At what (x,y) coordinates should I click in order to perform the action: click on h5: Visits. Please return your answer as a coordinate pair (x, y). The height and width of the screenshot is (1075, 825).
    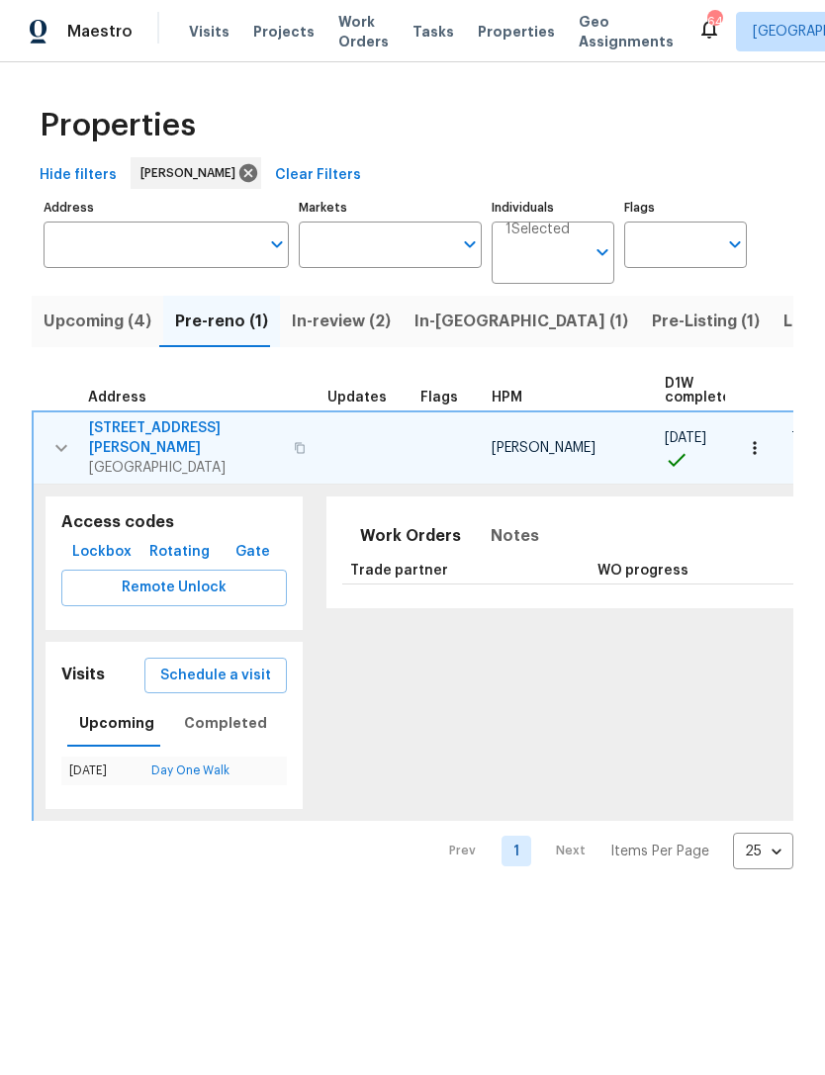
    Looking at the image, I should click on (83, 674).